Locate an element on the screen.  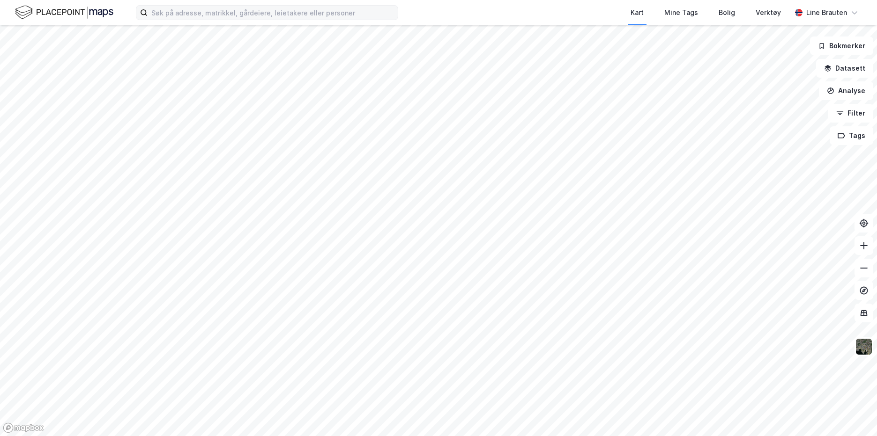
div: Verktøy is located at coordinates (768, 13).